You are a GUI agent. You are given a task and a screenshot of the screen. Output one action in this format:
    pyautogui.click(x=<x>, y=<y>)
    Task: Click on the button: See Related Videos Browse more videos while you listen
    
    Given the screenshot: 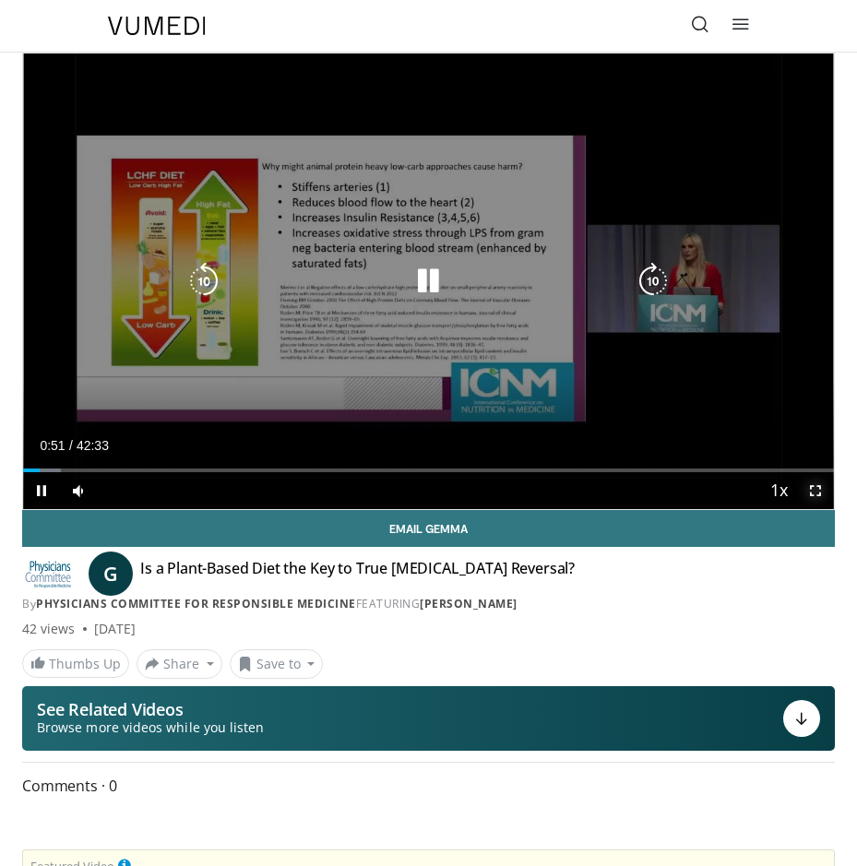 What is the action you would take?
    pyautogui.click(x=428, y=718)
    